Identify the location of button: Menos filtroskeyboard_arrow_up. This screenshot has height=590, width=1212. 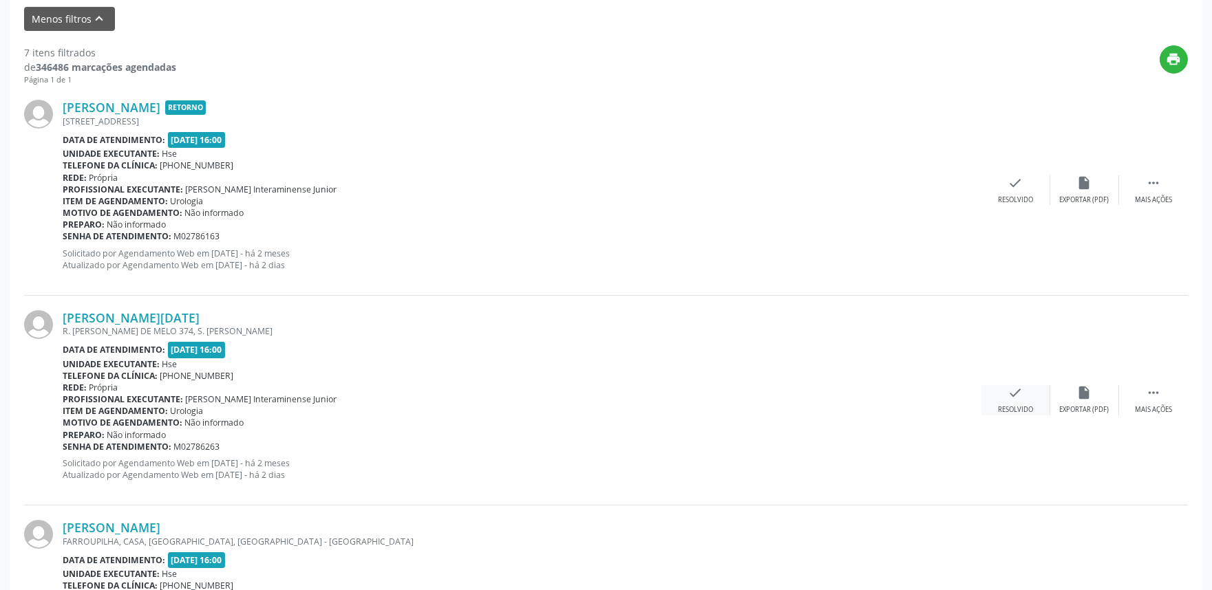
(69, 19).